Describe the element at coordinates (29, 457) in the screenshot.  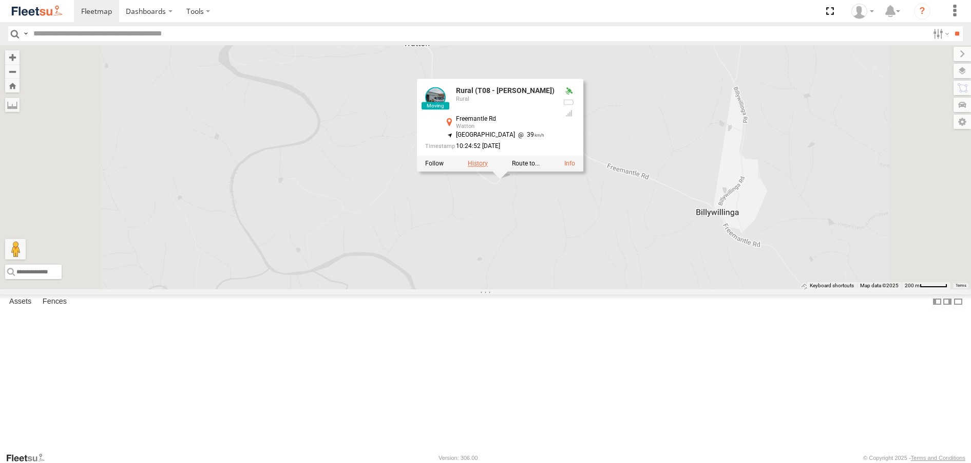
I see `a: Visit our Website` at that location.